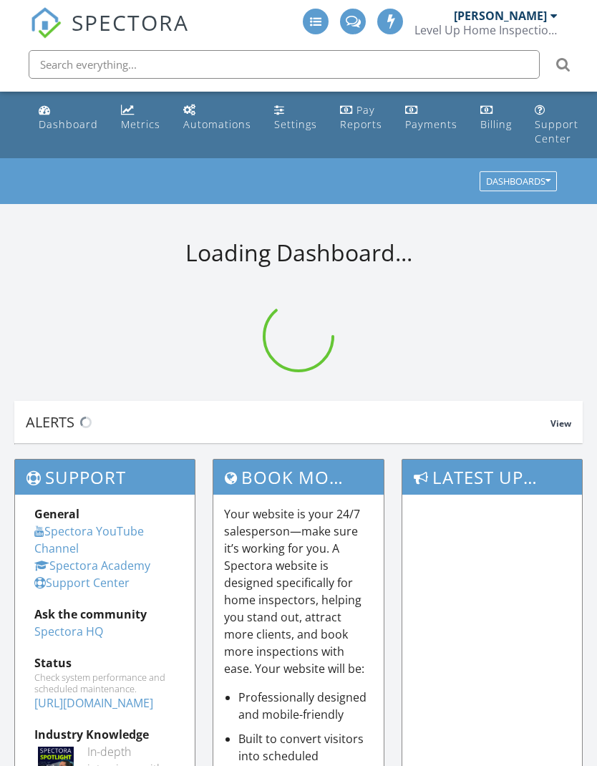 Image resolution: width=597 pixels, height=766 pixels. What do you see at coordinates (560, 423) in the screenshot?
I see `span: View` at bounding box center [560, 423].